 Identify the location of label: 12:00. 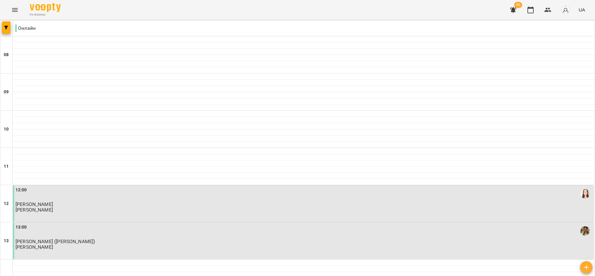
(21, 190).